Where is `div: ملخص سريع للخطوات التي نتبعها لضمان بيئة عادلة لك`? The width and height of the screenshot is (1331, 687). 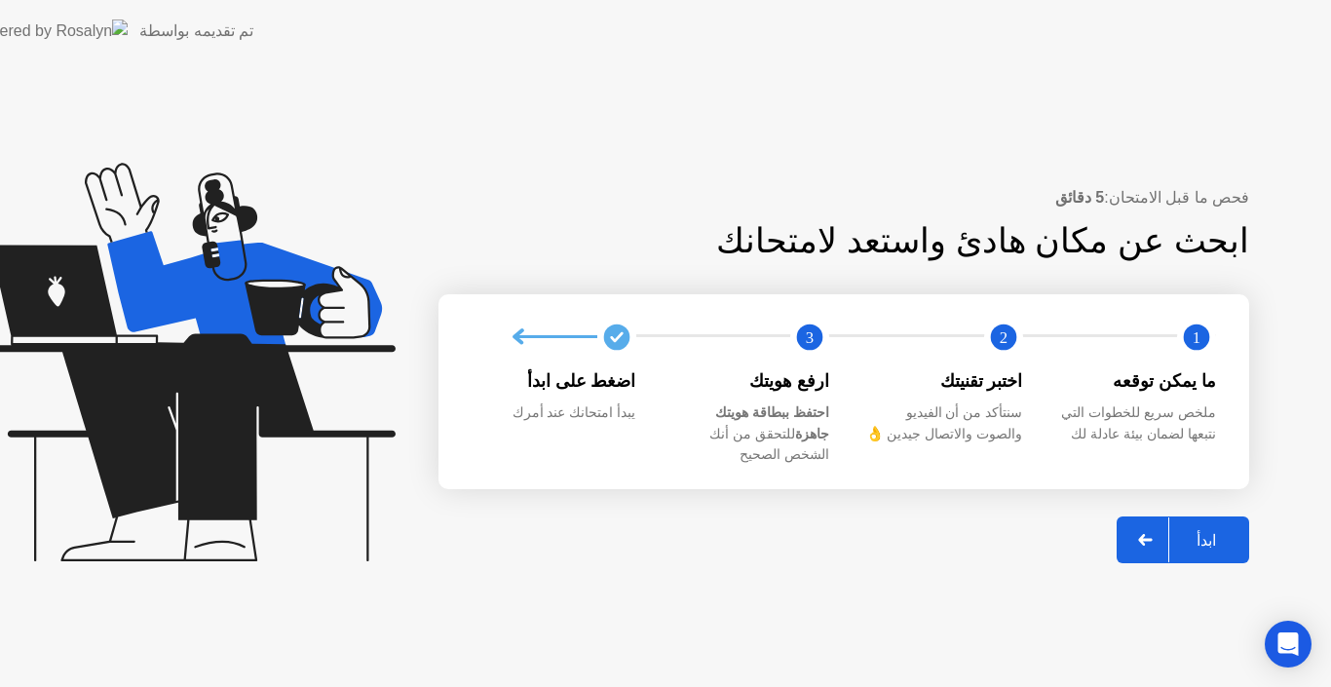 div: ملخص سريع للخطوات التي نتبعها لضمان بيئة عادلة لك is located at coordinates (1135, 423).